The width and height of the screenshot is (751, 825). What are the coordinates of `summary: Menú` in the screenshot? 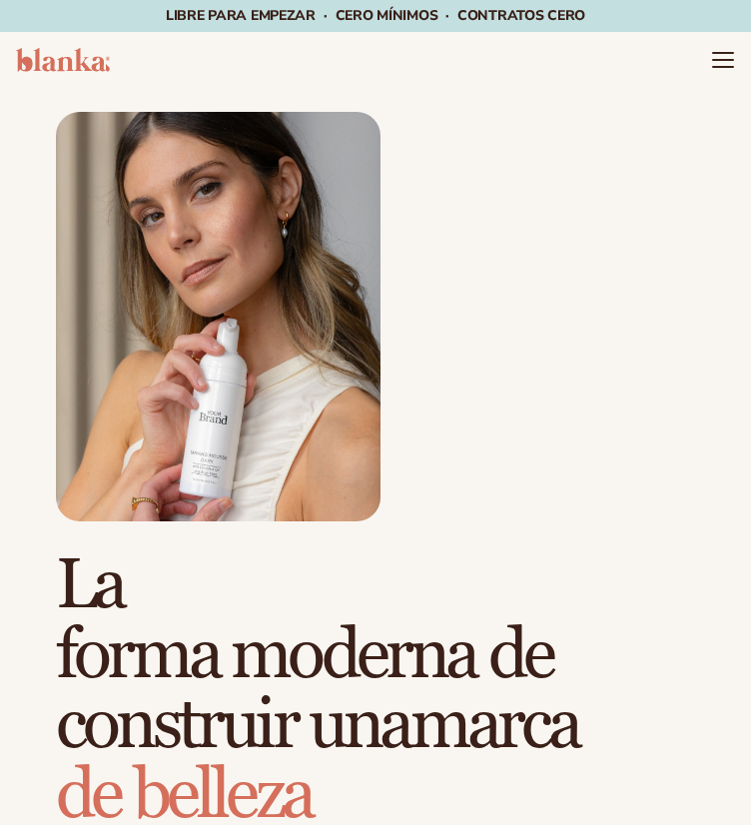 It's located at (723, 60).